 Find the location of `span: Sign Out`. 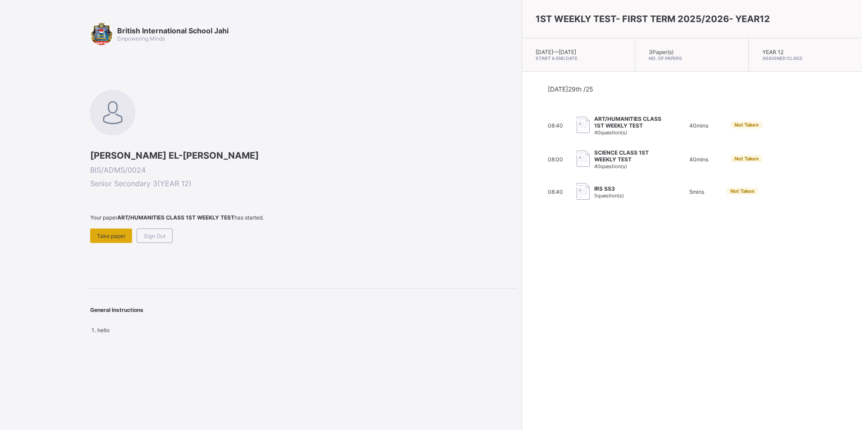

span: Sign Out is located at coordinates (155, 236).